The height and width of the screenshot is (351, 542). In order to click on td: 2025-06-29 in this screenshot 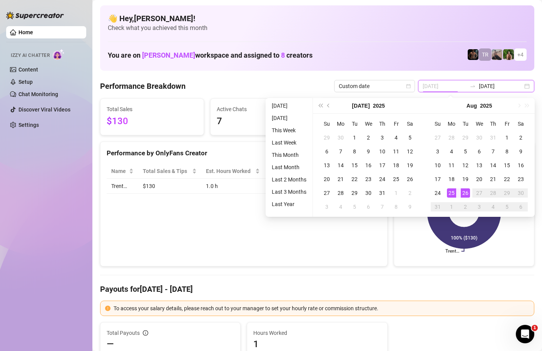, I will do `click(327, 138)`.